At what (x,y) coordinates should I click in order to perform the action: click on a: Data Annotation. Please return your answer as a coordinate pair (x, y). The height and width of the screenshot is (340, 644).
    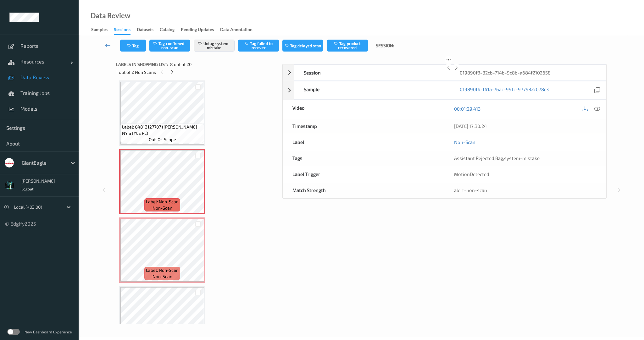
    Looking at the image, I should click on (239, 30).